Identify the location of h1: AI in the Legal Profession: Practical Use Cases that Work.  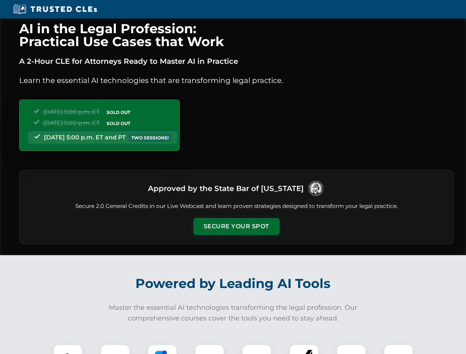
(236, 35).